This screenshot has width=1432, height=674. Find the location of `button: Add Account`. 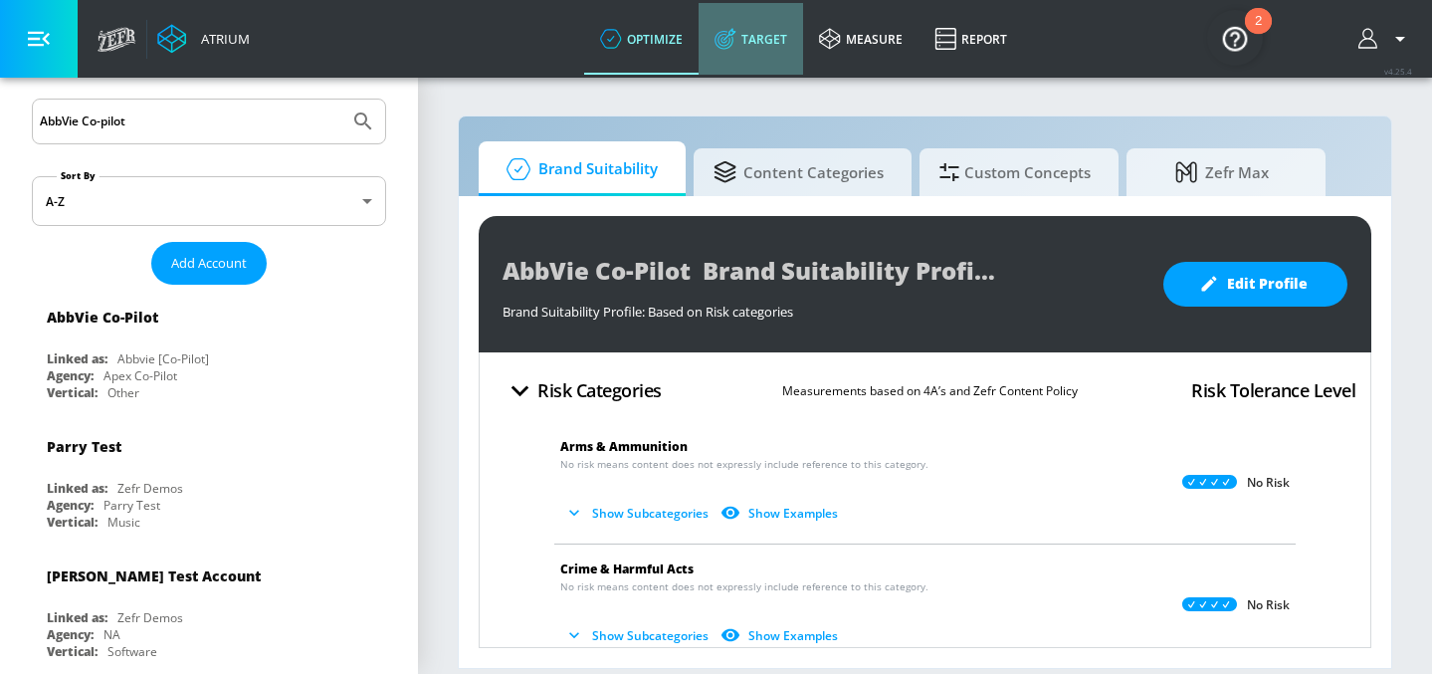

button: Add Account is located at coordinates (209, 263).